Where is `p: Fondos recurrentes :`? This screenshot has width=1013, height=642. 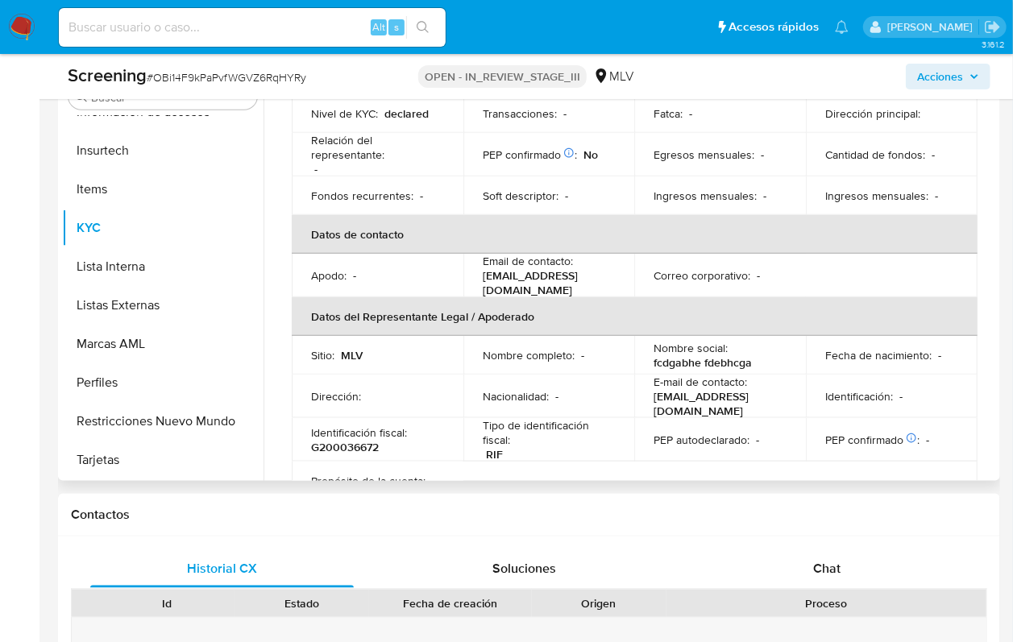
p: Fondos recurrentes : is located at coordinates (362, 196).